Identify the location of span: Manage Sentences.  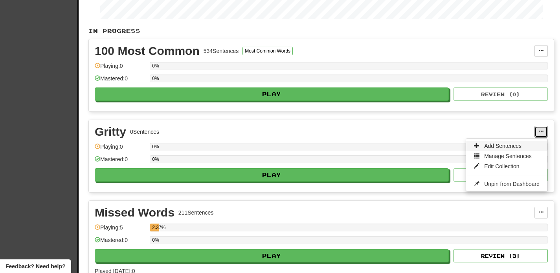
(507, 156).